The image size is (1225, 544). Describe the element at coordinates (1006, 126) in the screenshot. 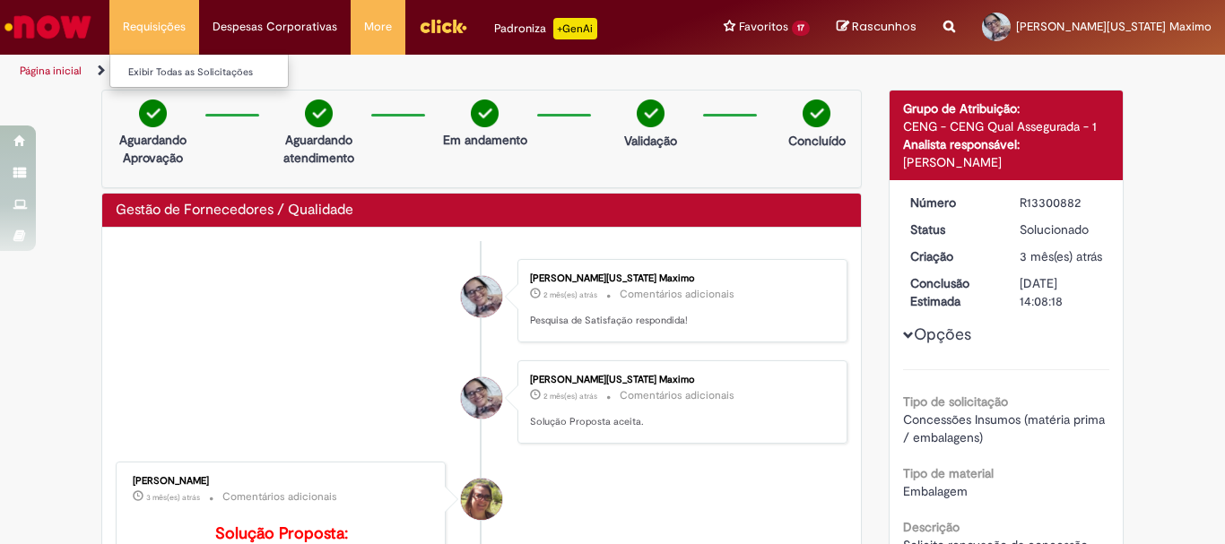

I see `div: CENG - CENG Qual Assegurada - 1` at that location.